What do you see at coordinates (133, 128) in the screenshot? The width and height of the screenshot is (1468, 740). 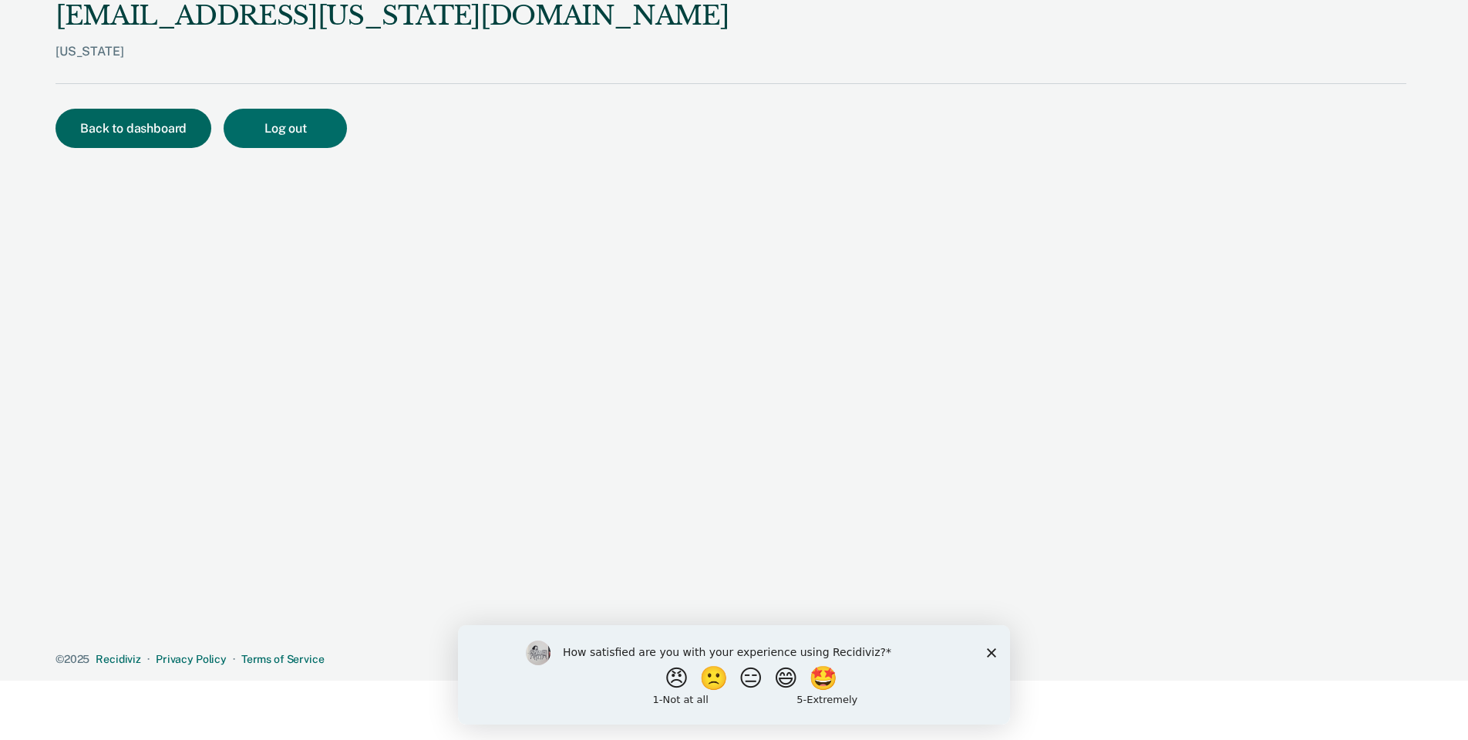 I see `button: Back to dashboard` at bounding box center [133, 128].